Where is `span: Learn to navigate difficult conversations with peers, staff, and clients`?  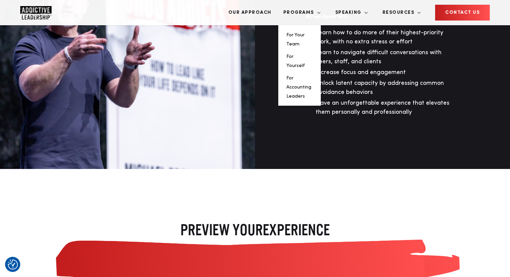
span: Learn to navigate difficult conversations with peers, staff, and clients is located at coordinates (378, 57).